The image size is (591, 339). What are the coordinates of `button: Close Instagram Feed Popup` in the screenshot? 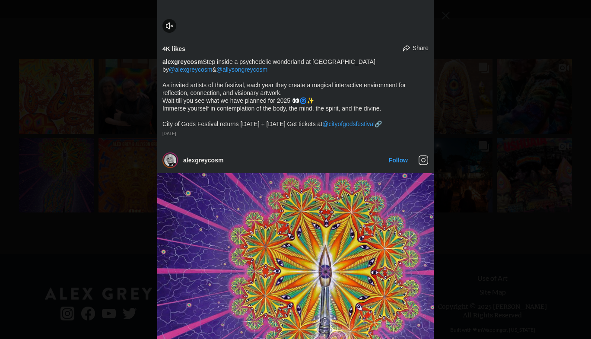 It's located at (445, 16).